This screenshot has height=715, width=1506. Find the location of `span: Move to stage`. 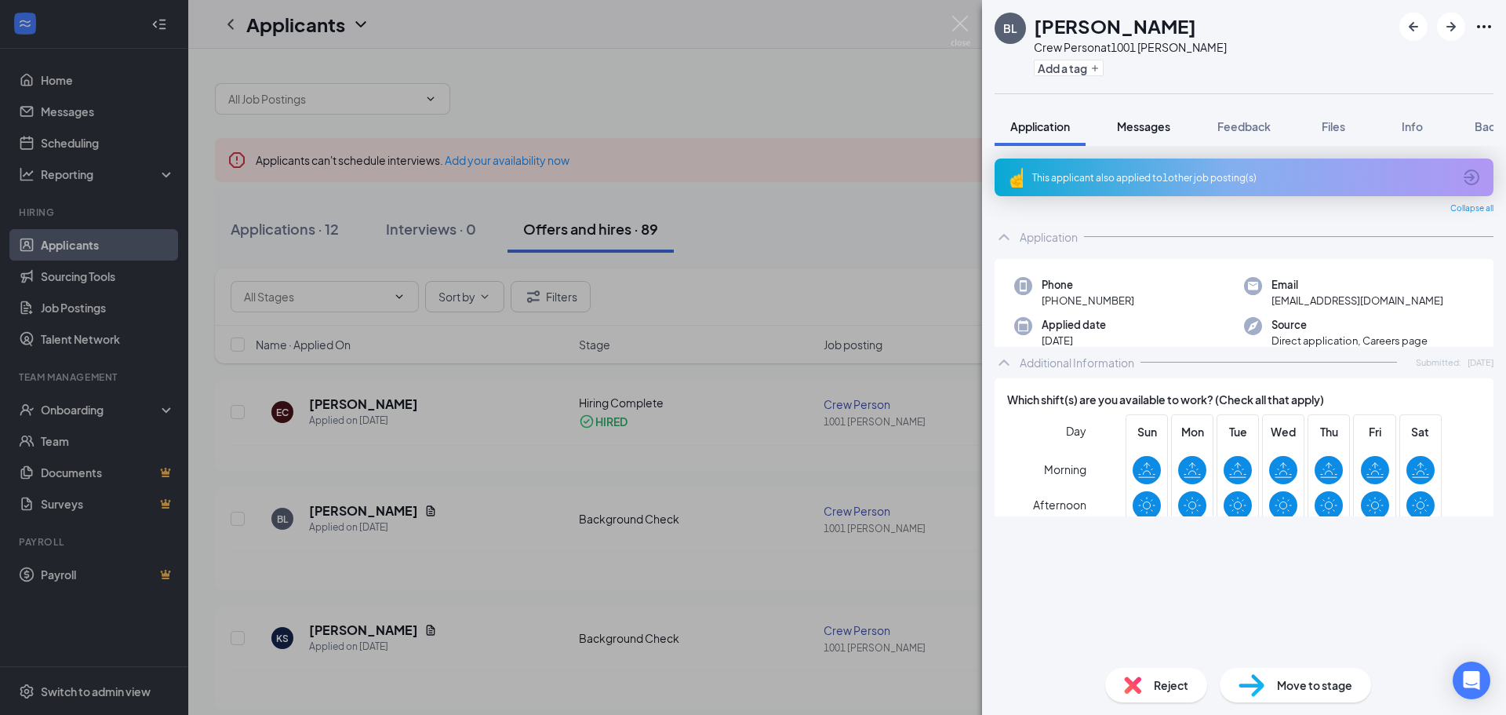

span: Move to stage is located at coordinates (1315, 685).